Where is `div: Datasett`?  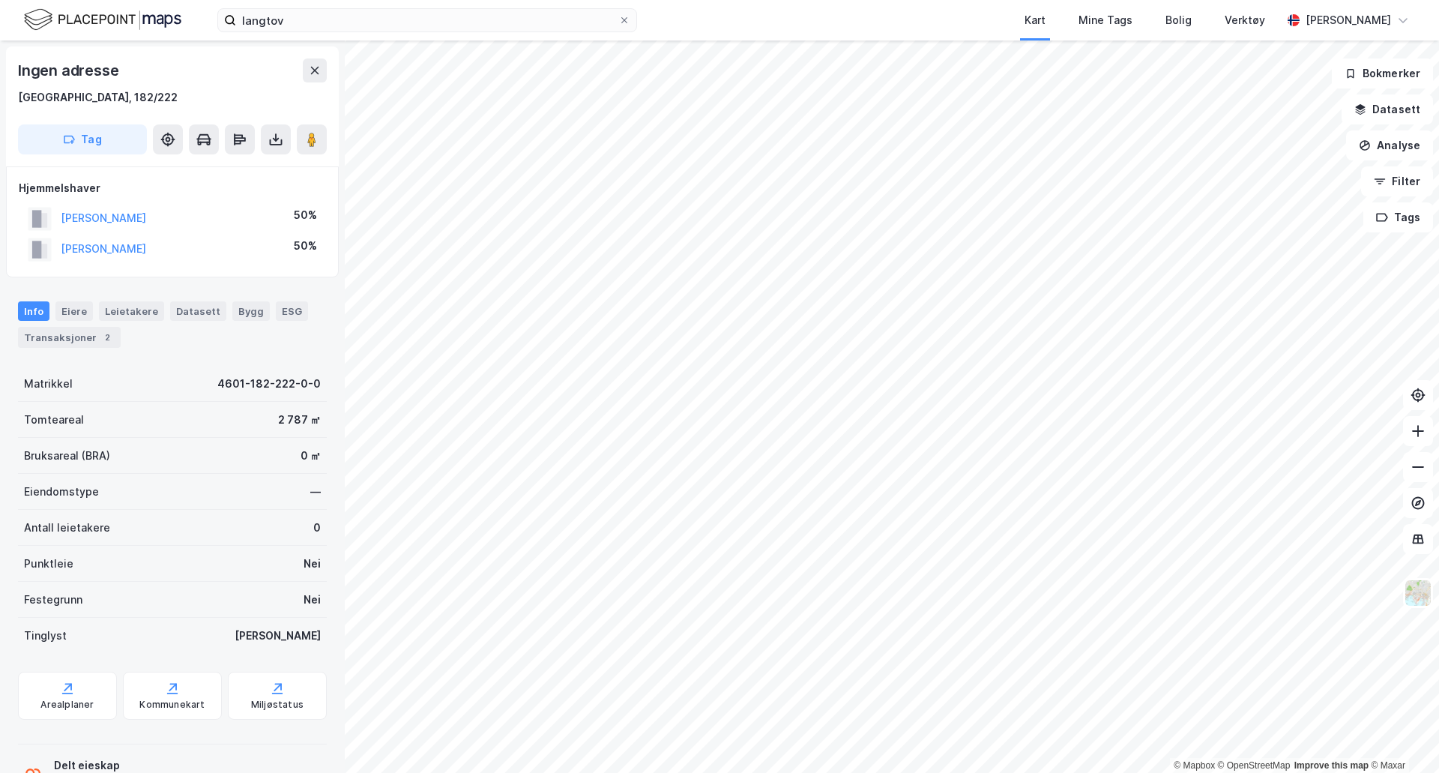 div: Datasett is located at coordinates (198, 311).